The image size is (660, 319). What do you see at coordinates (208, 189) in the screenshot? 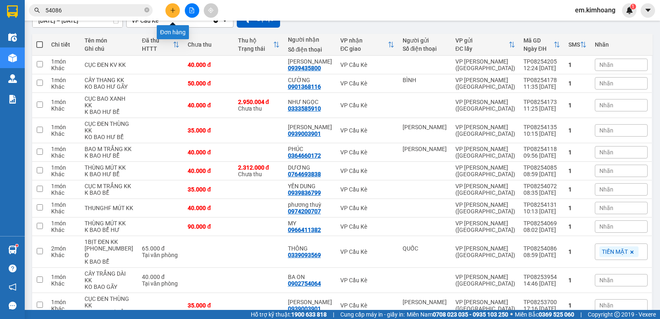
I see `div: 35.000 đ` at bounding box center [208, 189].